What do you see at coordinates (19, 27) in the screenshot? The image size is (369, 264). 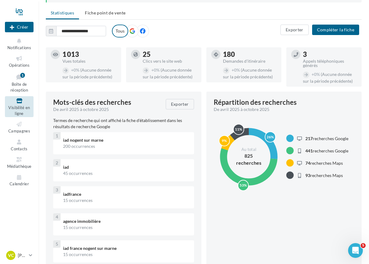 I see `div: Nouvelle campagne` at bounding box center [19, 27].